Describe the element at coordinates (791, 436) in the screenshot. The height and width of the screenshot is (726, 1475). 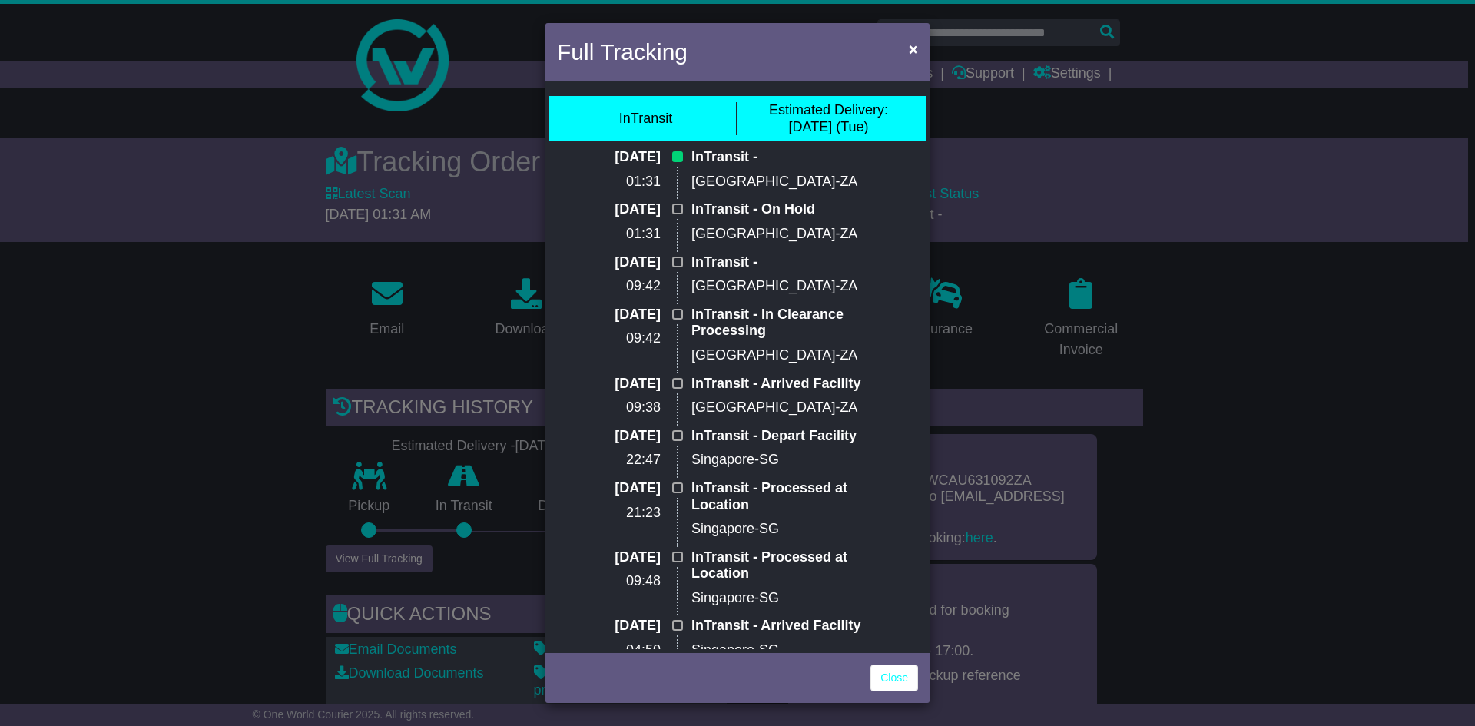
I see `p: InTransit - Depart Facility` at that location.